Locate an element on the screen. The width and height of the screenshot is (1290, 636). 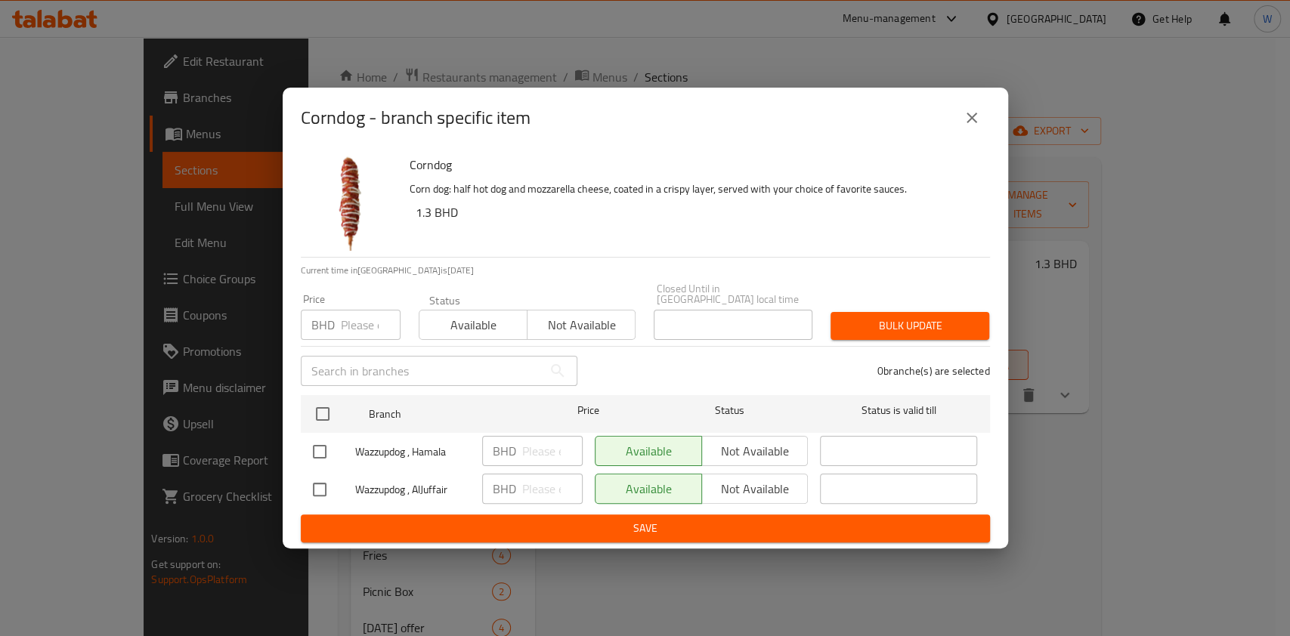
button: close is located at coordinates (971, 118).